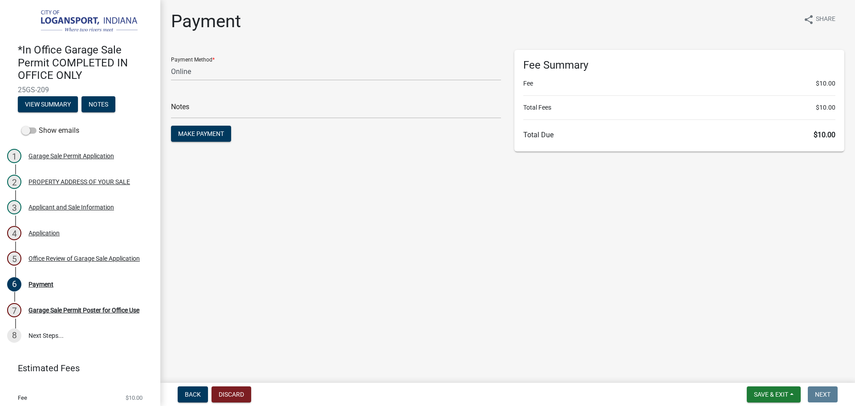 This screenshot has width=855, height=406. I want to click on div: Office Review of Garage Sale Application, so click(84, 258).